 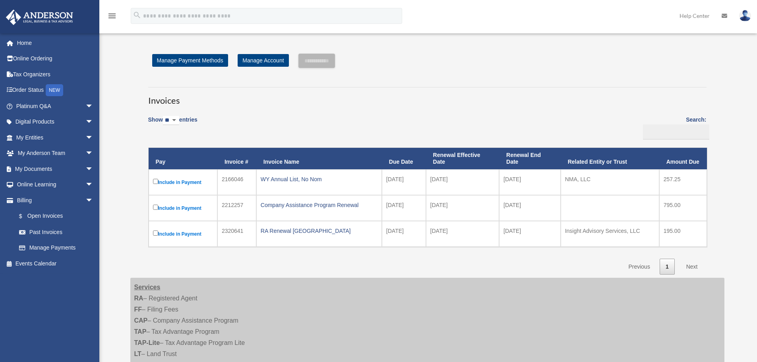 I want to click on td: 795.00, so click(x=683, y=208).